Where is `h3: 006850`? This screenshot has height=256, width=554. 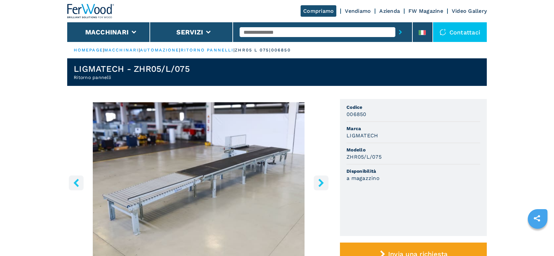 h3: 006850 is located at coordinates (356, 114).